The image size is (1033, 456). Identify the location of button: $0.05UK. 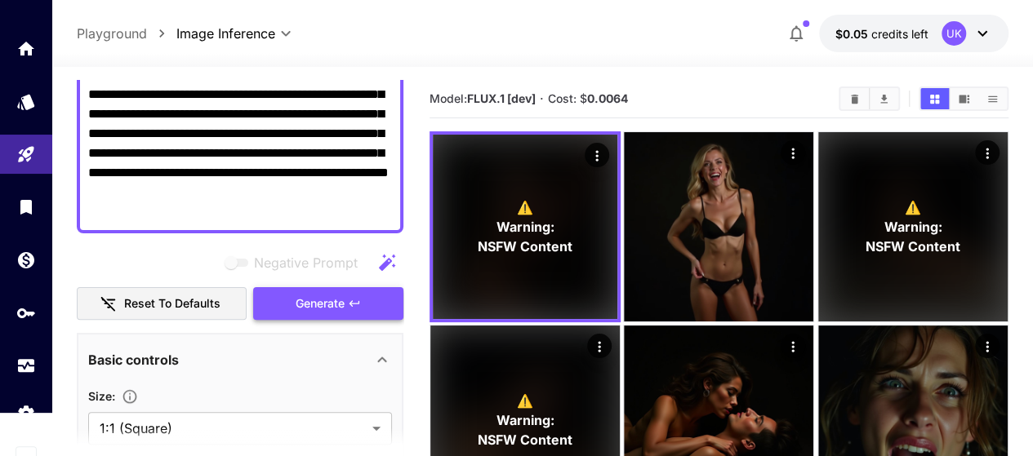
(914, 33).